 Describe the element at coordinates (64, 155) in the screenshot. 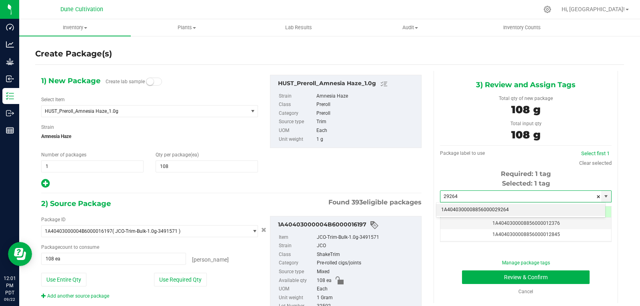

I see `span: Number of packages` at that location.